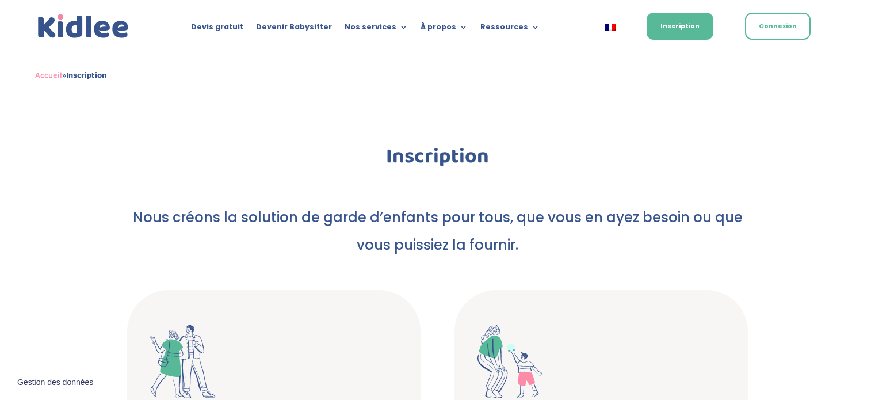 The image size is (875, 400). I want to click on img: parents, so click(183, 361).